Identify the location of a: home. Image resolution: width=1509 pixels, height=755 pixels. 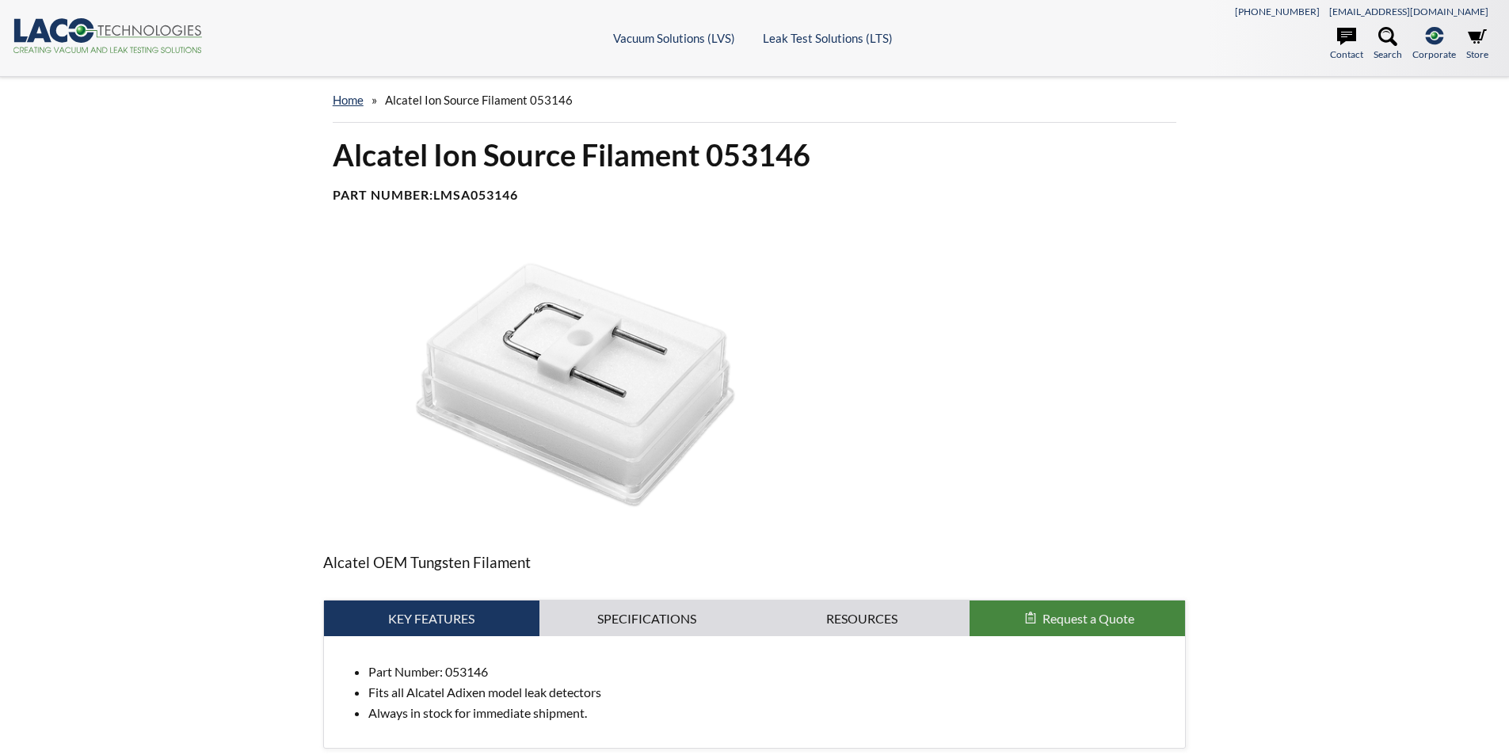
(348, 100).